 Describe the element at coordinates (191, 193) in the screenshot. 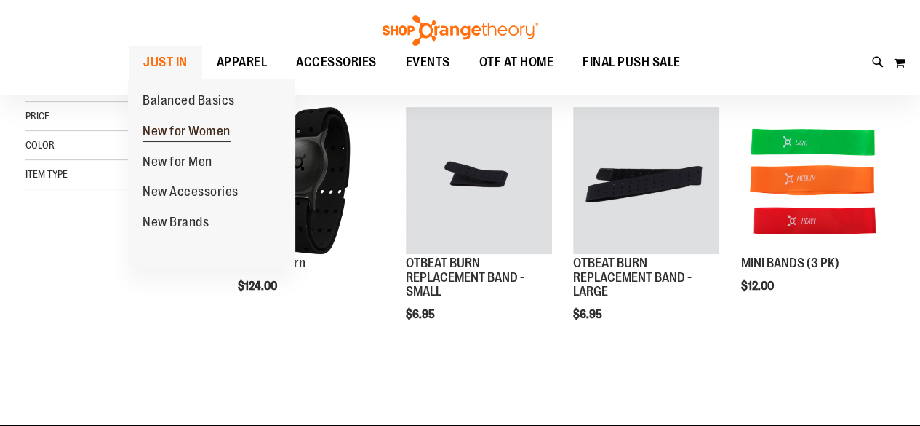

I see `span: New Accessories` at that location.